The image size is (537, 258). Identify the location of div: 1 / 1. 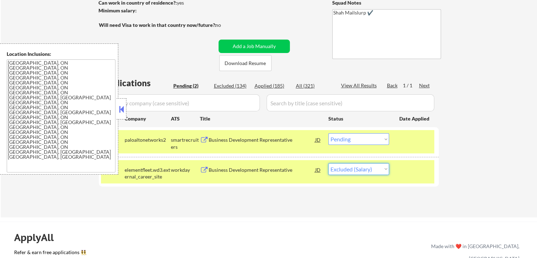
(411, 85).